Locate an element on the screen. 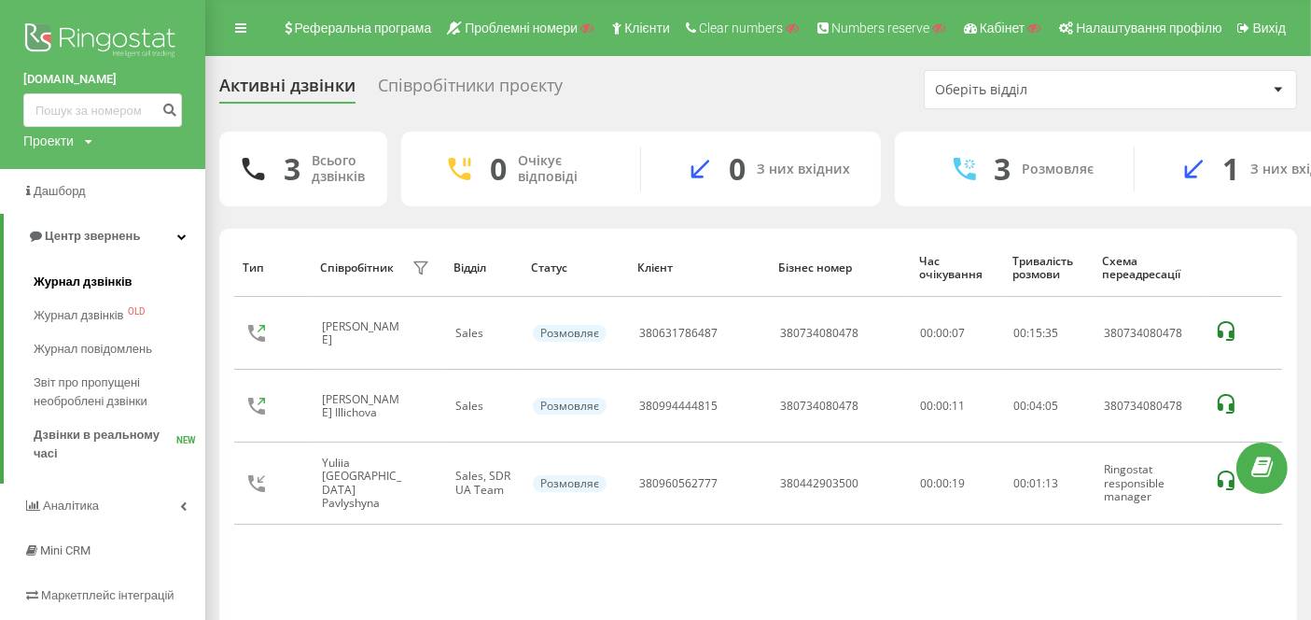 The width and height of the screenshot is (1311, 620). div: Схема переадресації is located at coordinates (1149, 268).